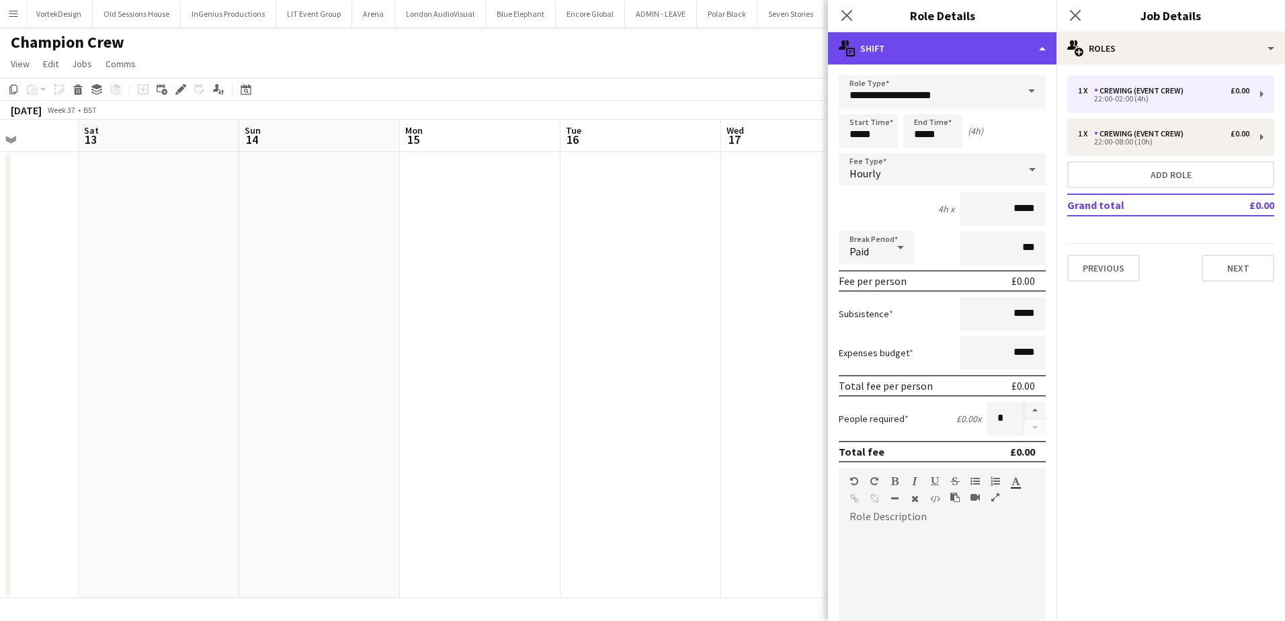 The height and width of the screenshot is (621, 1285). What do you see at coordinates (20, 64) in the screenshot?
I see `a: View` at bounding box center [20, 64].